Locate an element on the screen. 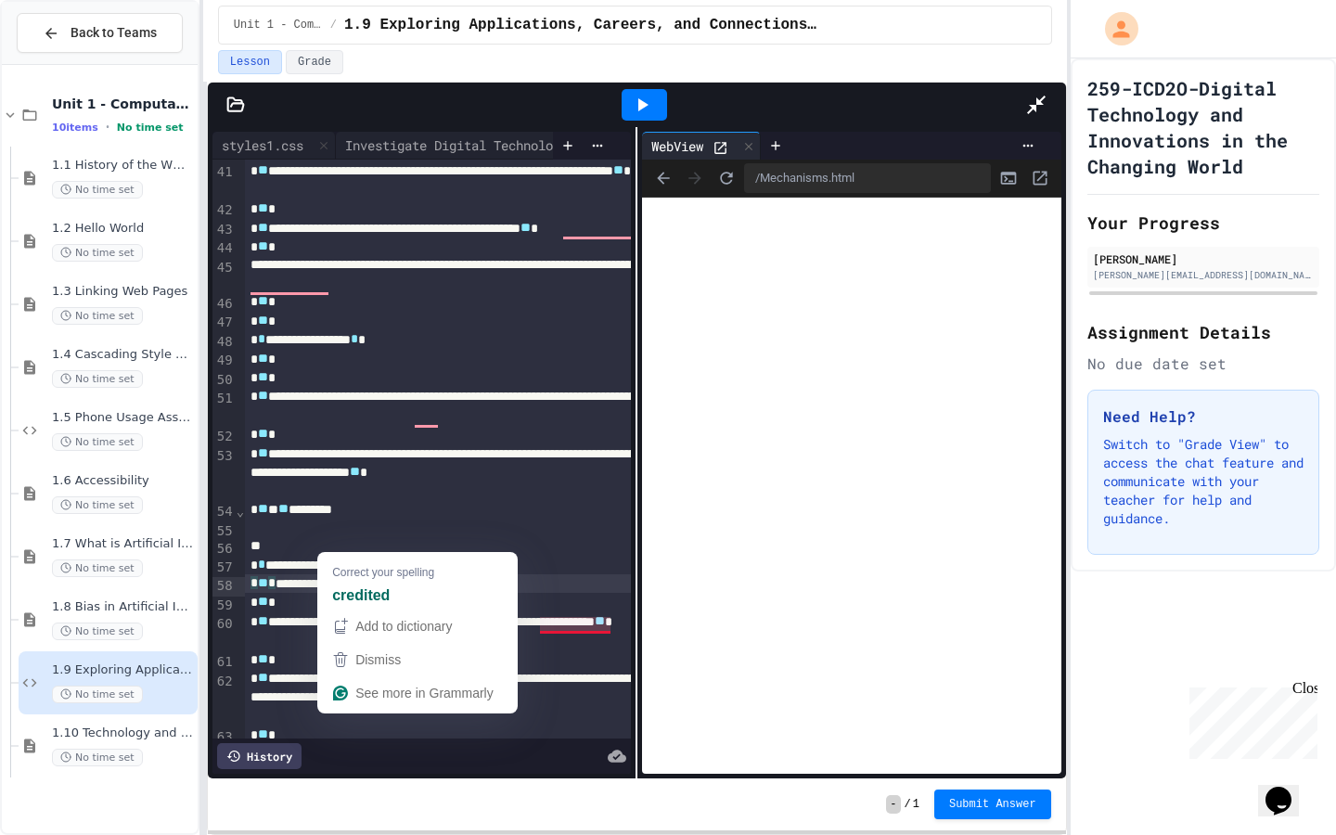 The image size is (1336, 835). button: Console is located at coordinates (1008, 178).